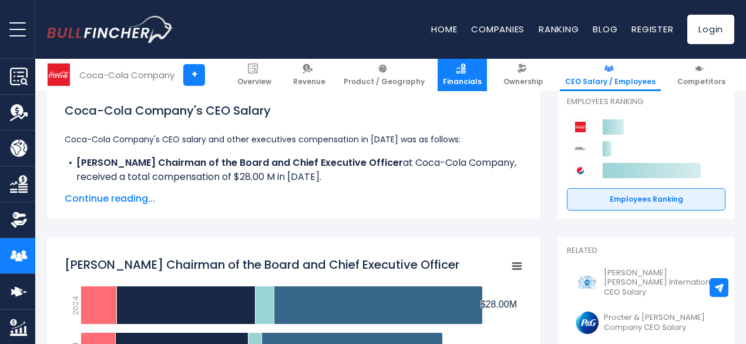 The image size is (746, 344). What do you see at coordinates (587, 322) in the screenshot?
I see `img: PG logo` at bounding box center [587, 322].